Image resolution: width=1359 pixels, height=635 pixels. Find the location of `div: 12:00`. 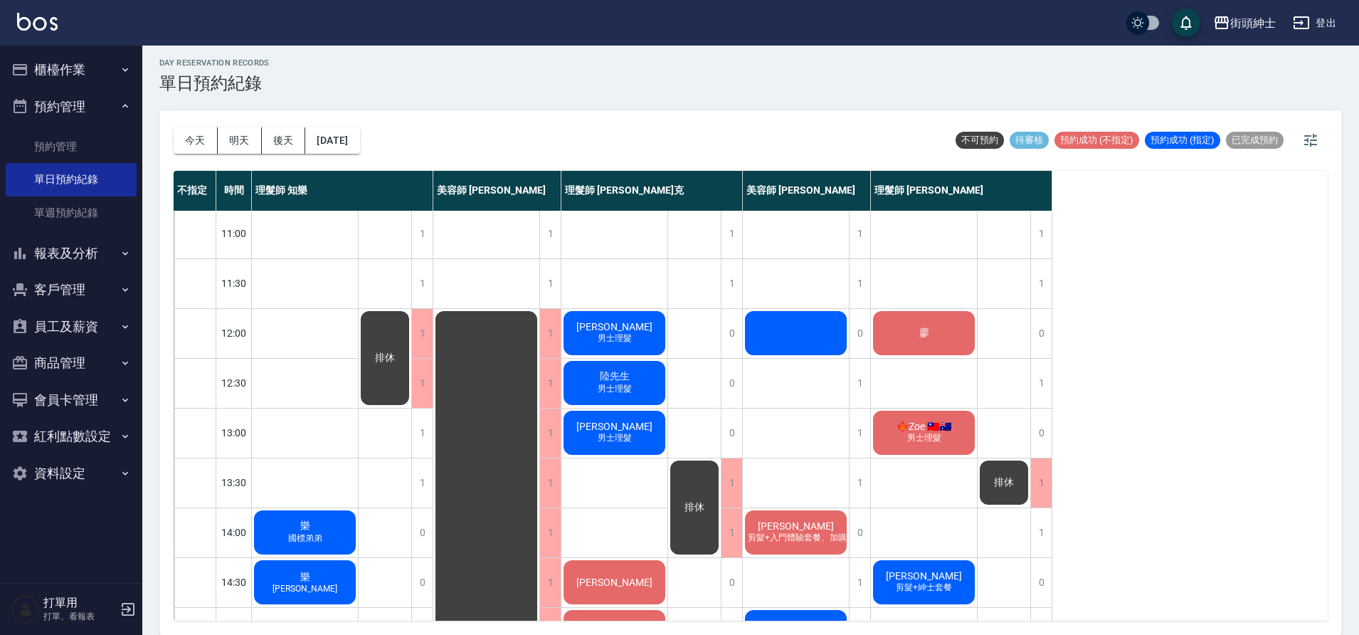

div: 12:00 is located at coordinates (234, 333).